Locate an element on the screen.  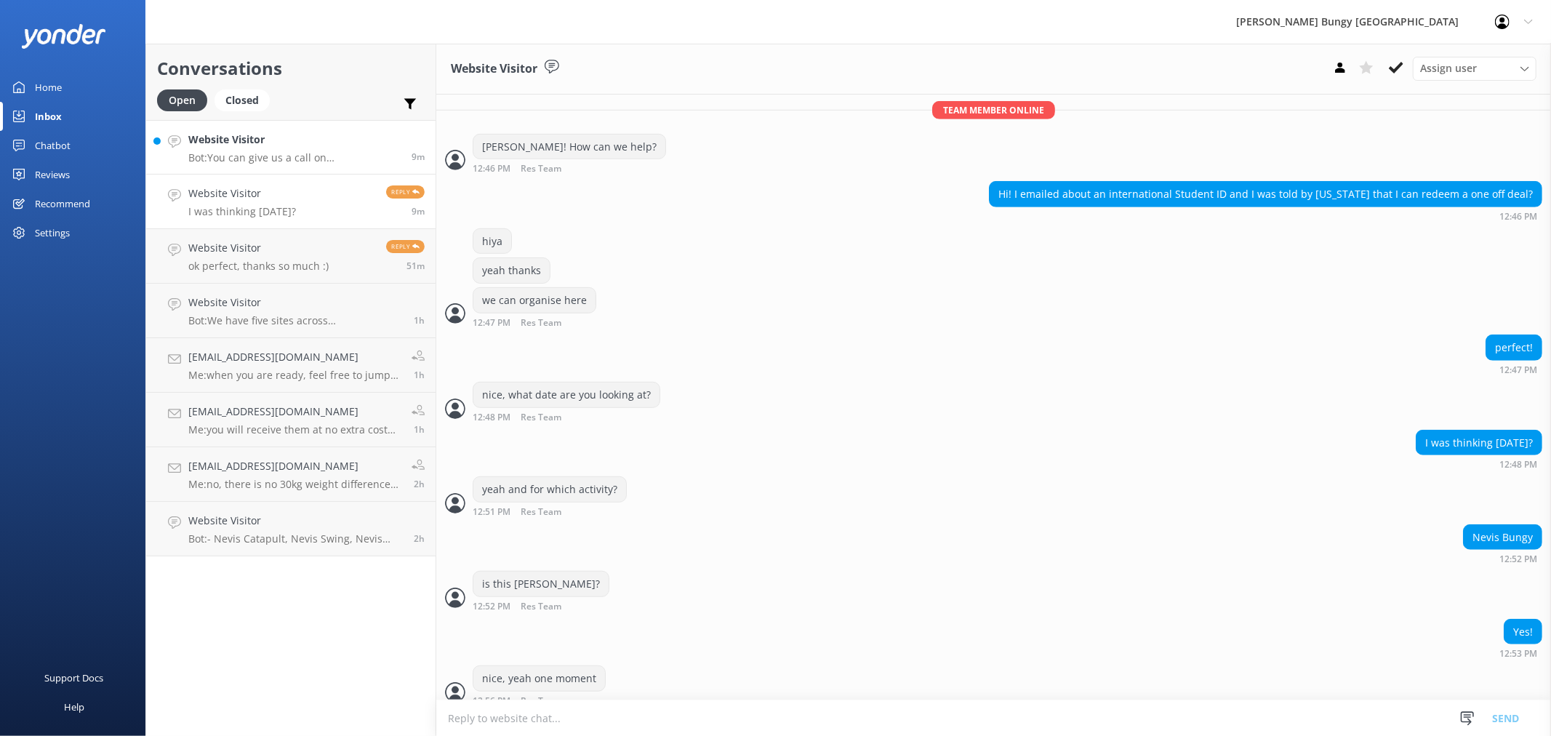
div: Settings is located at coordinates (52, 233).